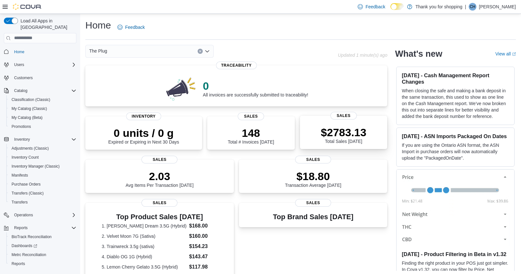 Image resolution: width=521 pixels, height=274 pixels. I want to click on span: Inventory Manager (Classic), so click(43, 166).